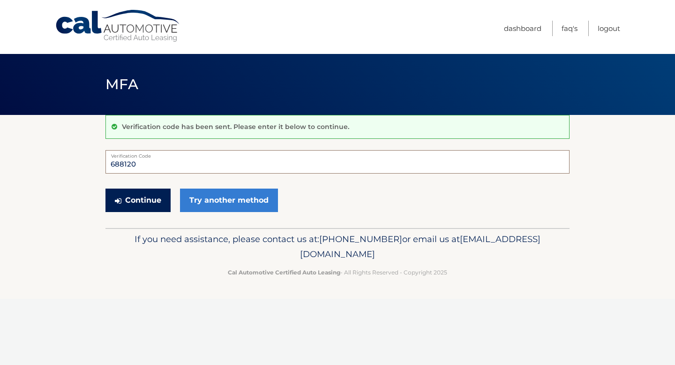 The height and width of the screenshot is (365, 675). What do you see at coordinates (229, 200) in the screenshot?
I see `a: Try another method` at bounding box center [229, 200].